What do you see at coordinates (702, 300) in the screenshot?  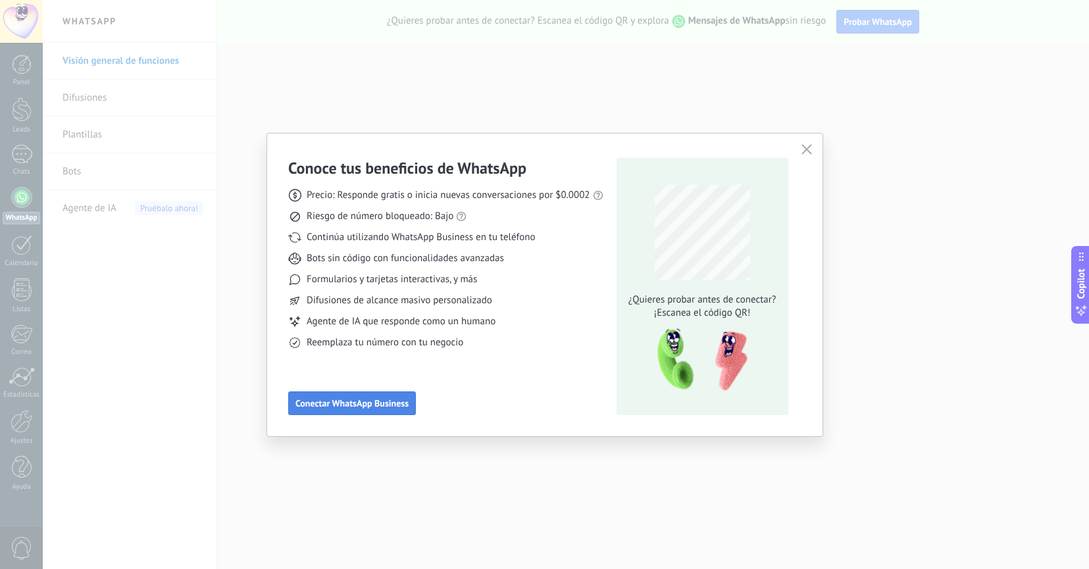 I see `span: ¿Quieres probar antes de conectar?` at bounding box center [702, 300].